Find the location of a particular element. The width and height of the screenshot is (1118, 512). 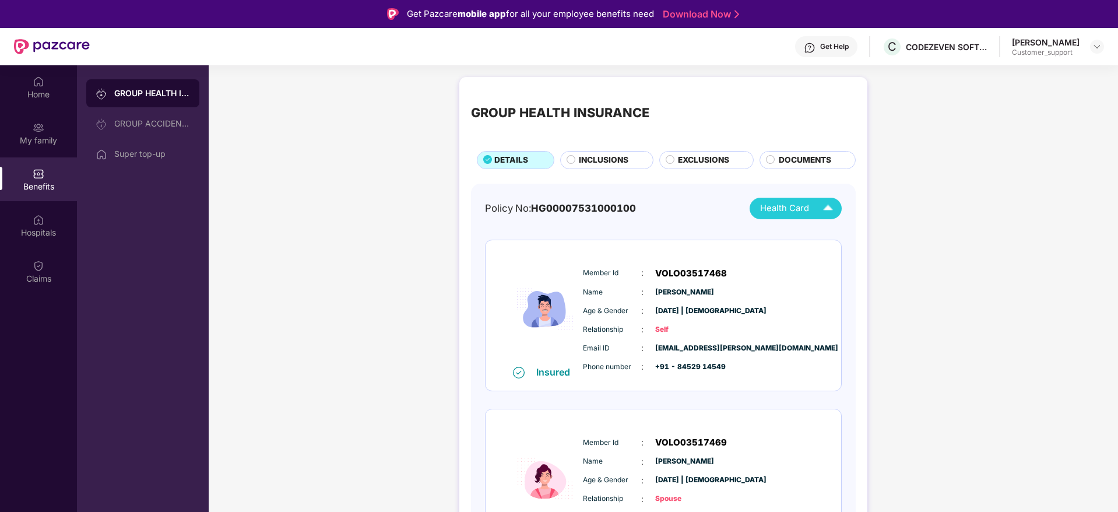

span: C is located at coordinates (892, 47).